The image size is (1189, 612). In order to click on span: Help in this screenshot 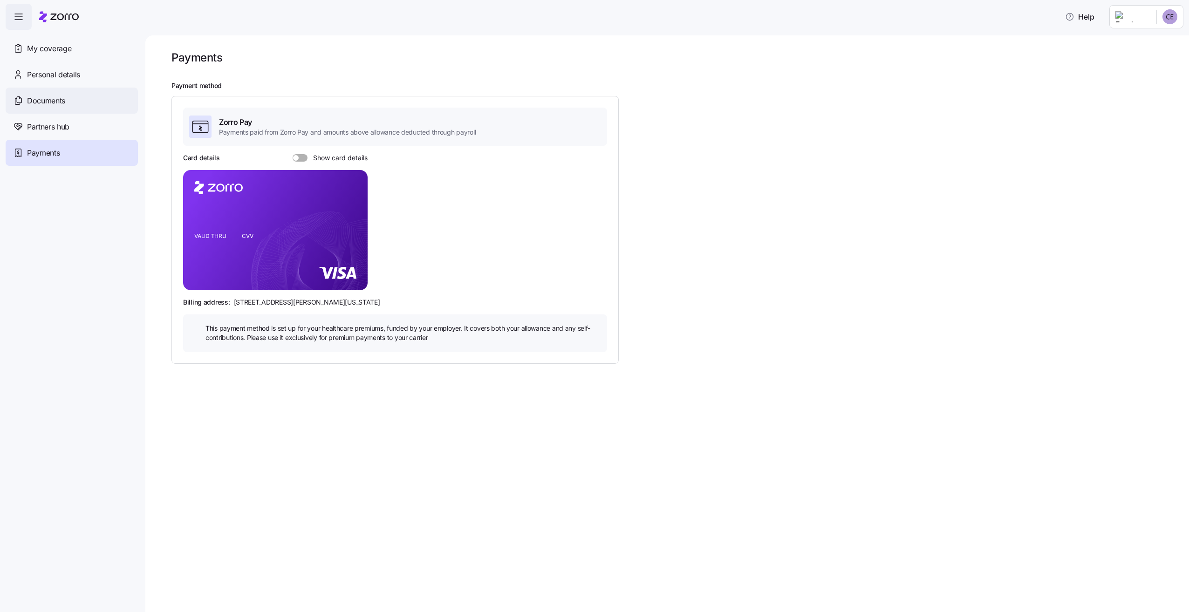, I will do `click(1080, 17)`.